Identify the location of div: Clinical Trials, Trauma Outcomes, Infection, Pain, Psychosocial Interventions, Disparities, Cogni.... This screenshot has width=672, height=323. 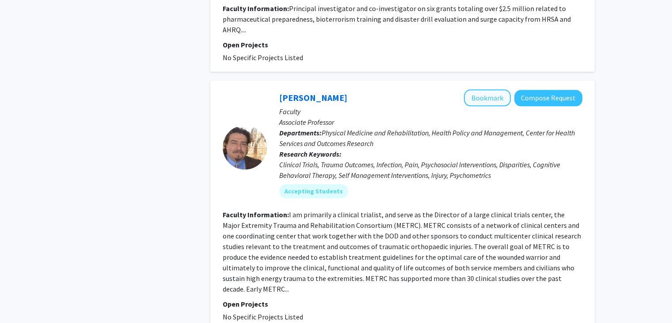
(431, 170).